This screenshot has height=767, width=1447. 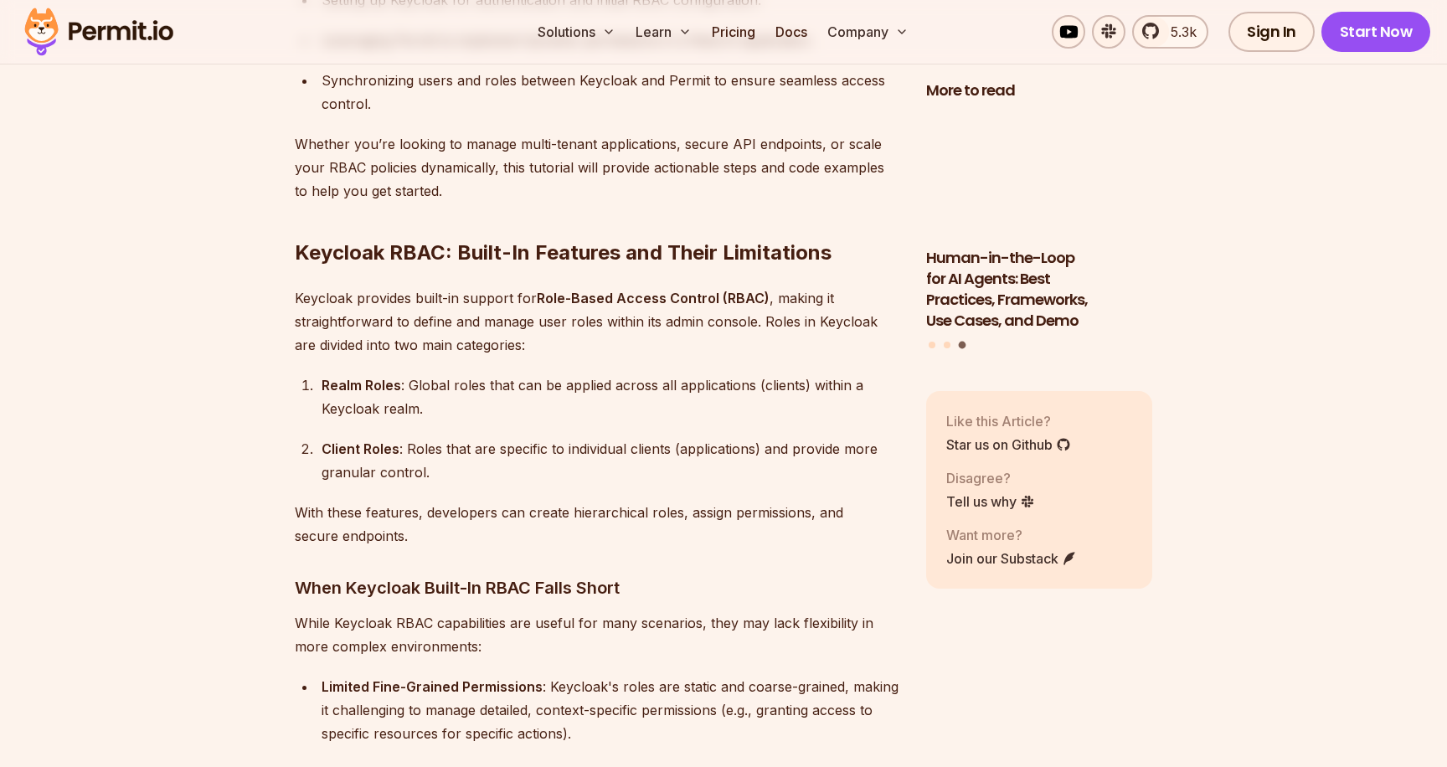 What do you see at coordinates (1039, 221) in the screenshot?
I see `li: 3 of 3` at bounding box center [1039, 221].